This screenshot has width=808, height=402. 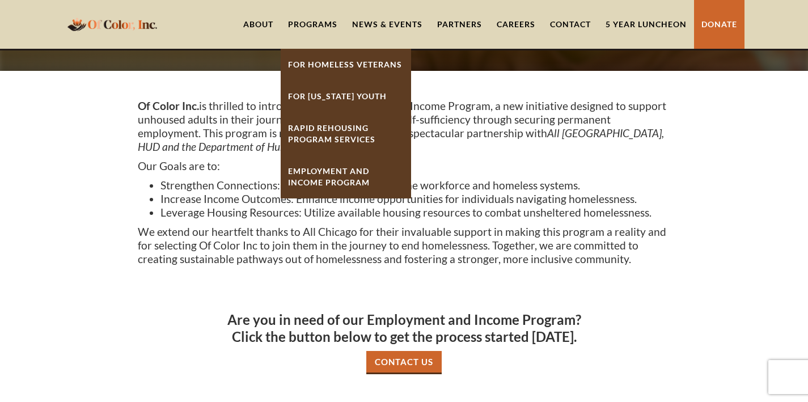 What do you see at coordinates (416, 213) in the screenshot?
I see `li: Leverage Housing Resources: Utilize available housing resources to combat unsheltered homelessness.` at bounding box center [416, 213].